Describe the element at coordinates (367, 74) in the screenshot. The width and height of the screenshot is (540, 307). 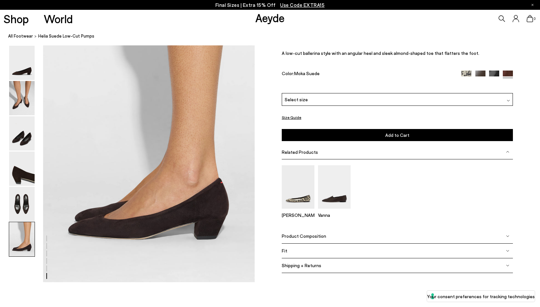
I see `div: Color:` at that location.